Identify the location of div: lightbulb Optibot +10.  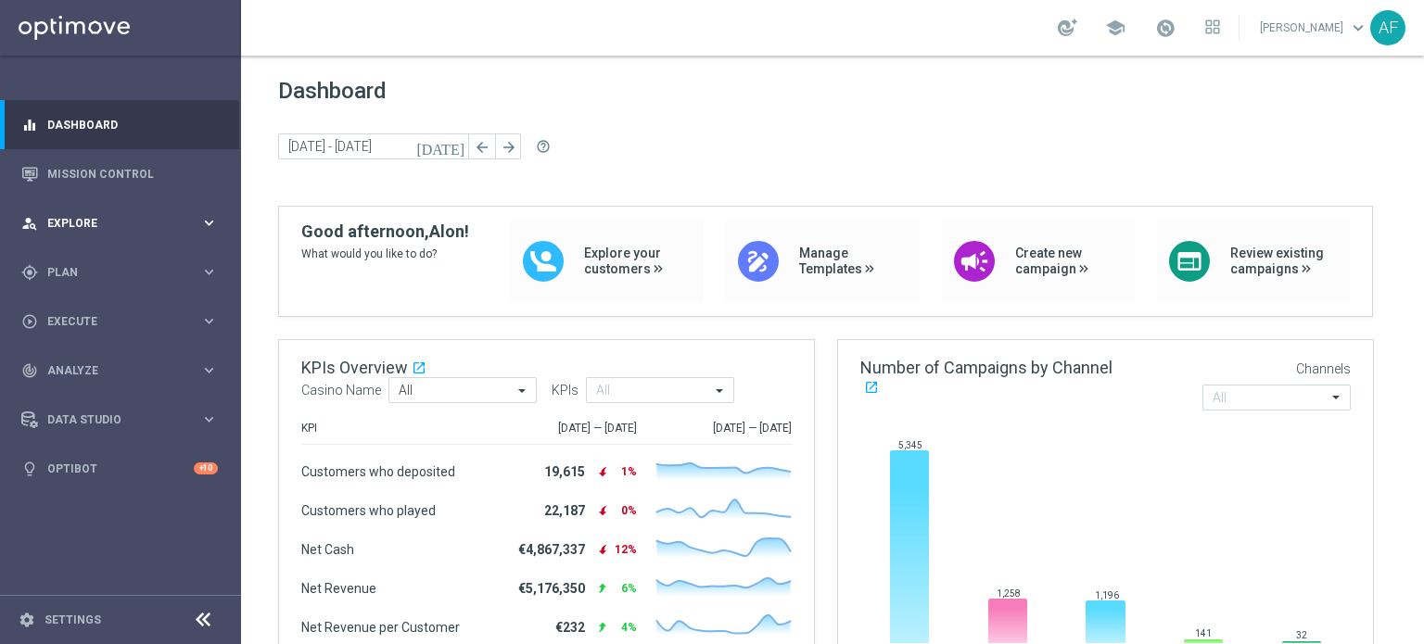
(120, 469).